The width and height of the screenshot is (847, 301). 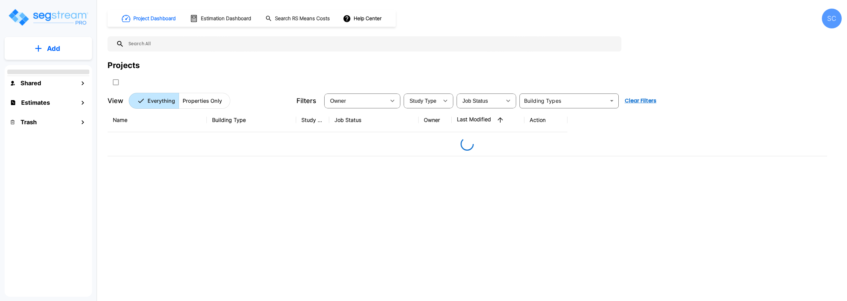 What do you see at coordinates (475, 101) in the screenshot?
I see `span: Job Status` at bounding box center [475, 101].